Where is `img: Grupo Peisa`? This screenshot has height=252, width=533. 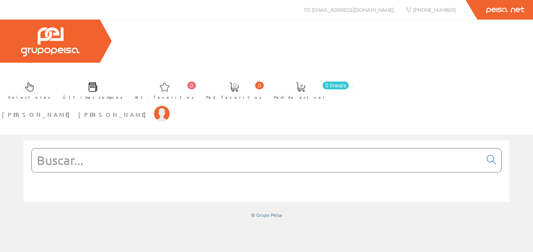
img: Grupo Peisa is located at coordinates (50, 42).